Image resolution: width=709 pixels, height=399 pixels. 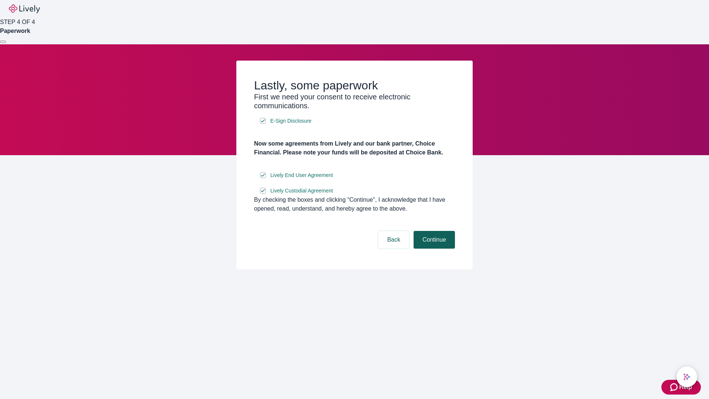 What do you see at coordinates (681, 387) in the screenshot?
I see `button: Zendesk support iconHelp` at bounding box center [681, 387].